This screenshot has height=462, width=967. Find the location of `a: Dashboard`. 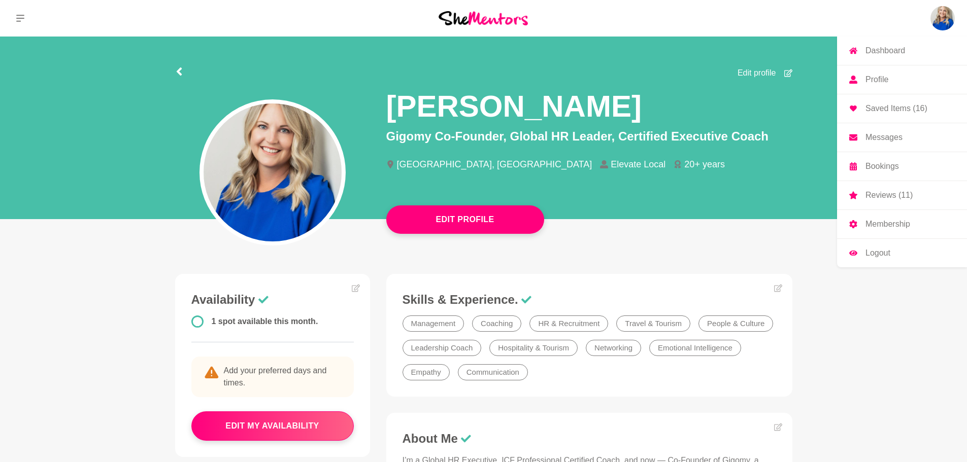

a: Dashboard is located at coordinates (902, 51).